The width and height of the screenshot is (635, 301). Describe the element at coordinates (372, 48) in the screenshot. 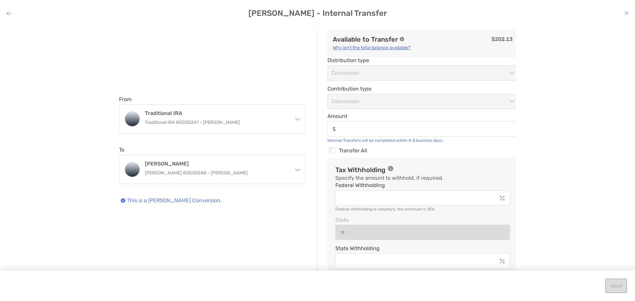

I see `p: Why isn't the total balance available?` at that location.